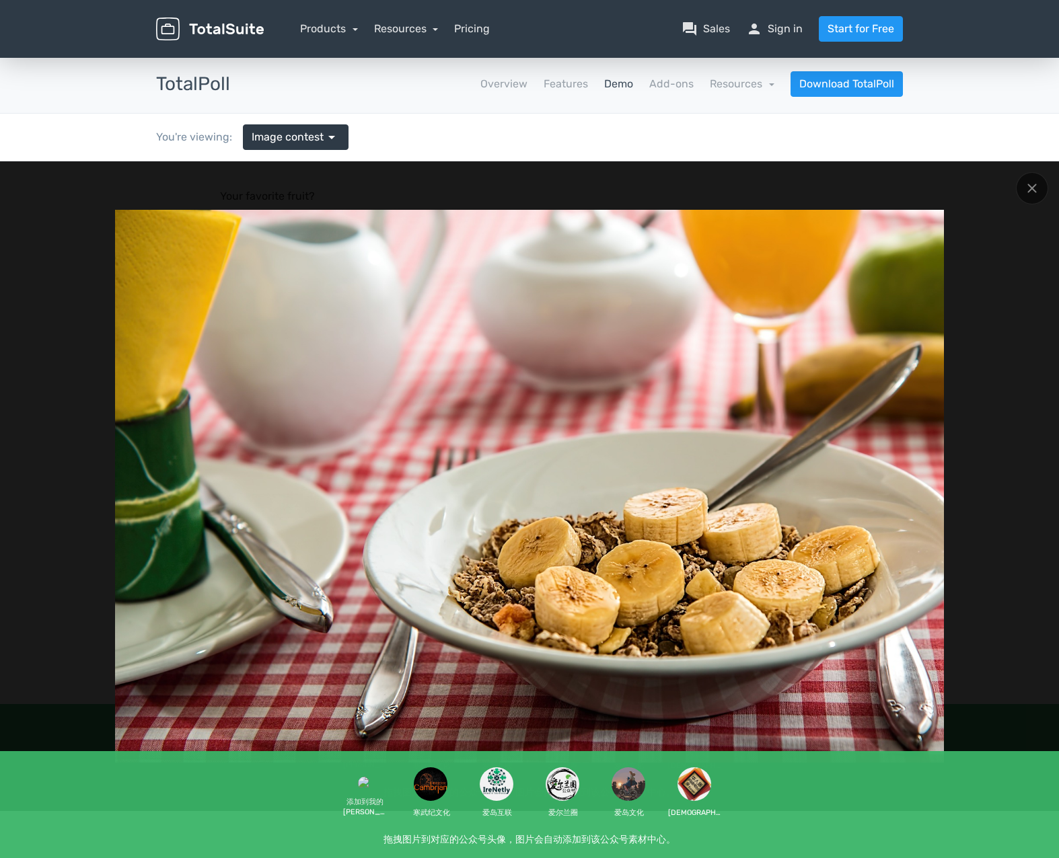 This screenshot has height=858, width=1059. Describe the element at coordinates (287, 137) in the screenshot. I see `span: Image contest` at that location.